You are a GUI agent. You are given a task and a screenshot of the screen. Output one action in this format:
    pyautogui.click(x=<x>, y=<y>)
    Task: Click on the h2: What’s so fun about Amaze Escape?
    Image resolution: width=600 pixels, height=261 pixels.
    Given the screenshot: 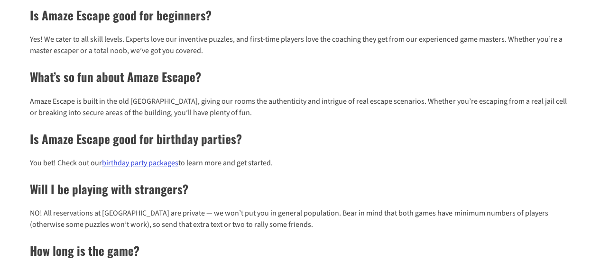 What is the action you would take?
    pyautogui.click(x=300, y=77)
    